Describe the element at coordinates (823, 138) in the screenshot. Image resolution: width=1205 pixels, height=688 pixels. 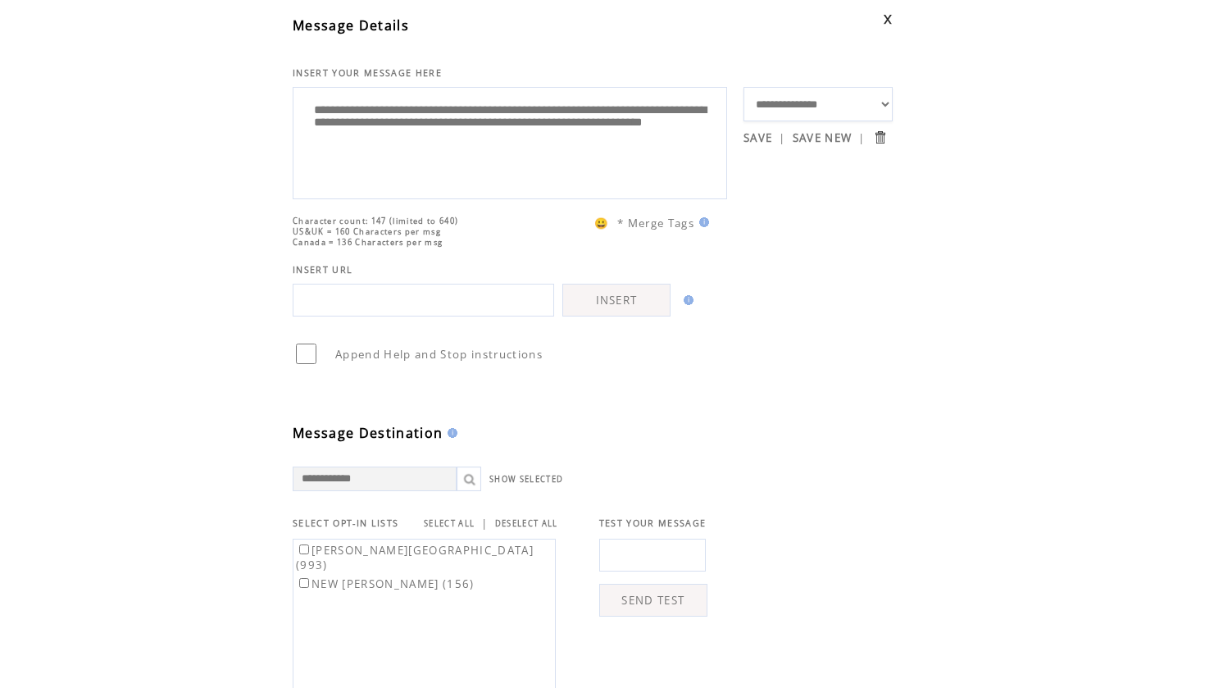
I see `a: SAVE NEW` at that location.